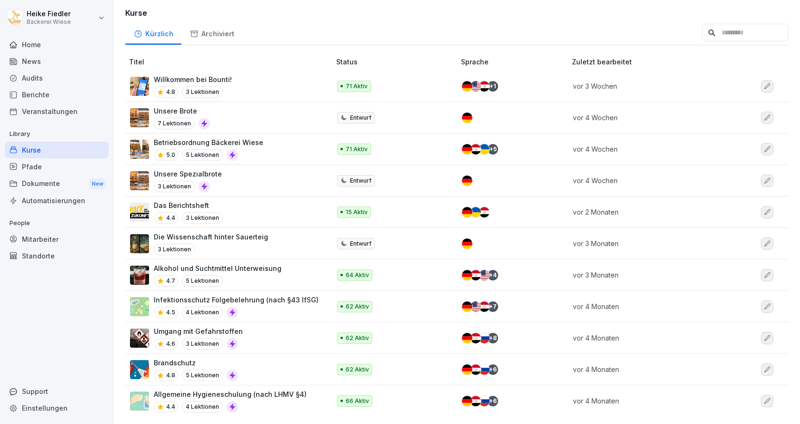 This screenshot has height=424, width=800. Describe the element at coordinates (493, 149) in the screenshot. I see `div: + 5` at that location.